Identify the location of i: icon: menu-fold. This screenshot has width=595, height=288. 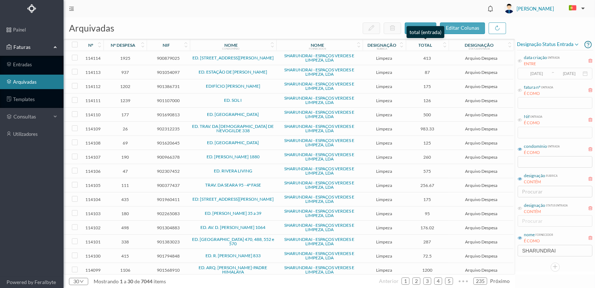
(71, 9).